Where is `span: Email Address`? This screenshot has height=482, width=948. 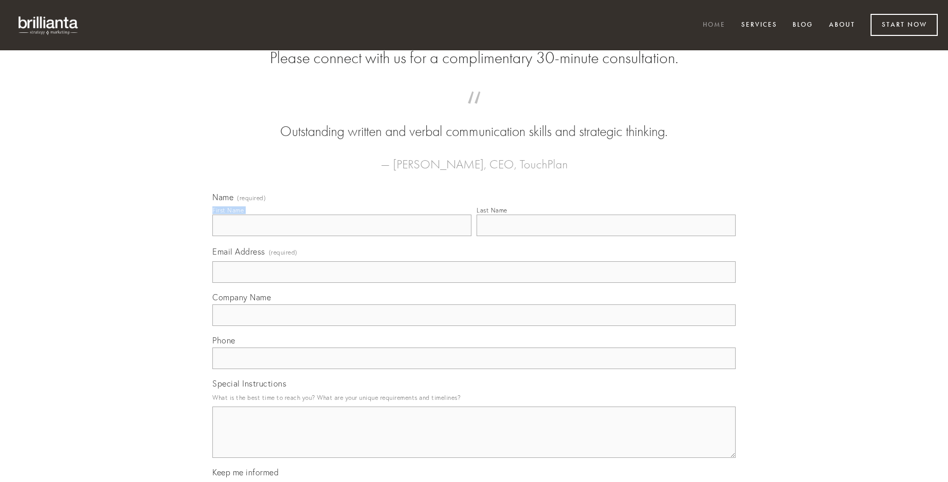
span: Email Address is located at coordinates (238, 251).